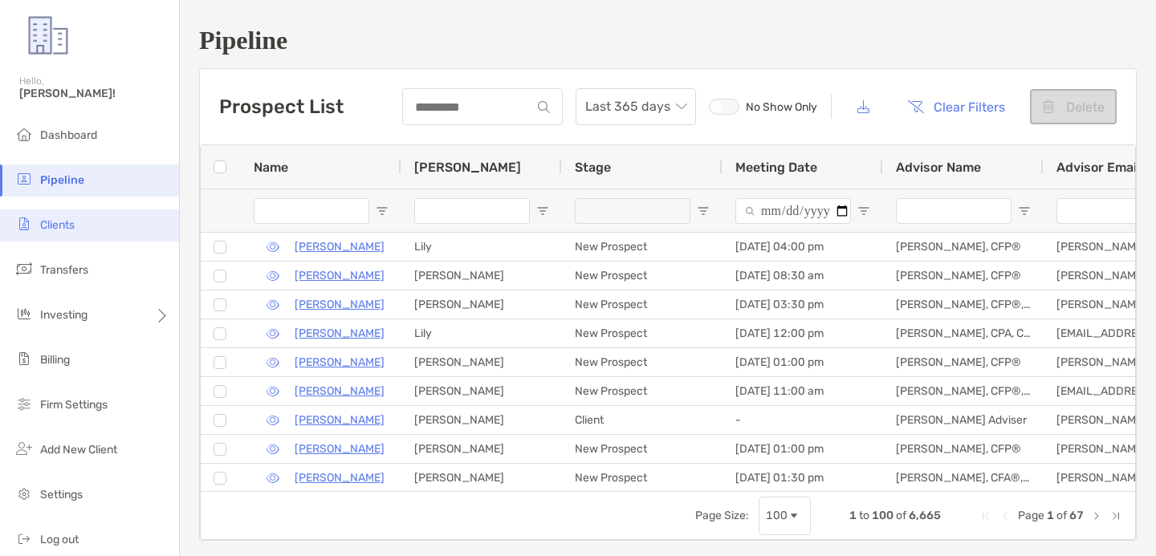 This screenshot has width=1156, height=556. Describe the element at coordinates (636, 107) in the screenshot. I see `span: Last 365 days` at that location.